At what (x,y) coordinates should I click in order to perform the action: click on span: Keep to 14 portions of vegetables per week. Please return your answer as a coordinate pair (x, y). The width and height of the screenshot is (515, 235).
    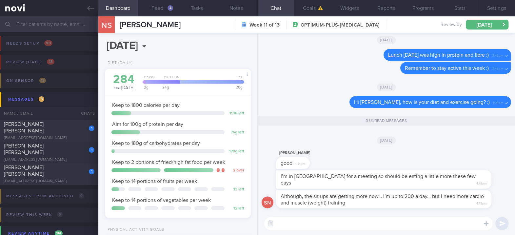
    Looking at the image, I should click on (161, 200).